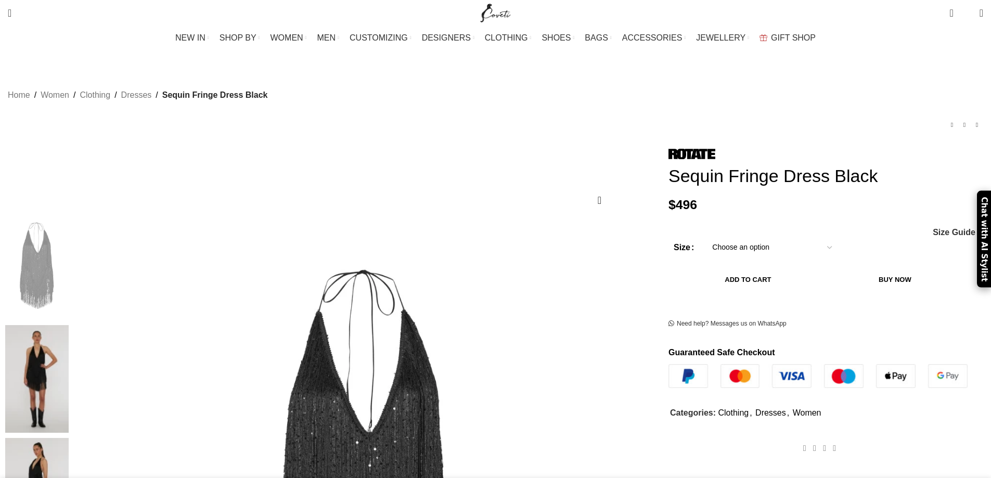  I want to click on strong: Guaranteed Safe Checkout, so click(722, 352).